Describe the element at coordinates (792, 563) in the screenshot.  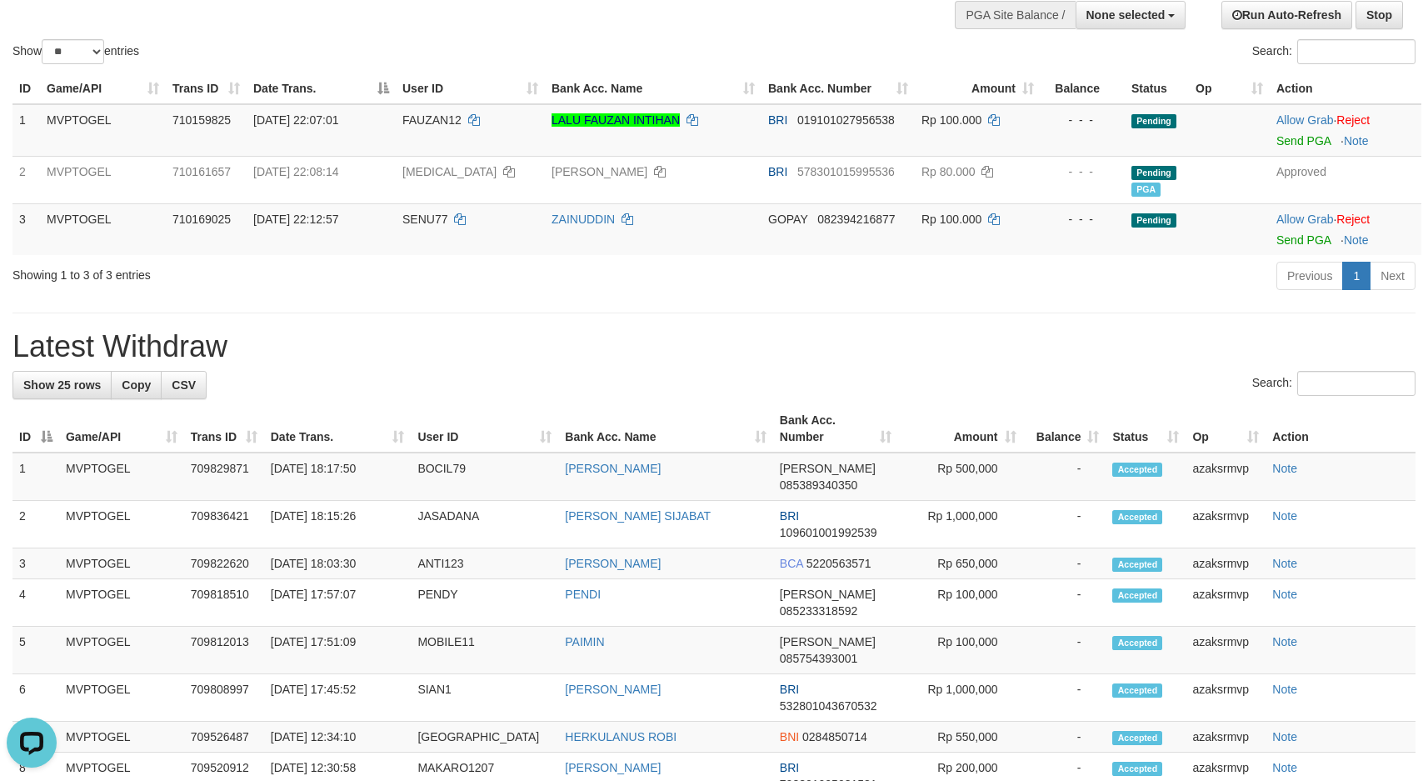
I see `span: BCA` at that location.